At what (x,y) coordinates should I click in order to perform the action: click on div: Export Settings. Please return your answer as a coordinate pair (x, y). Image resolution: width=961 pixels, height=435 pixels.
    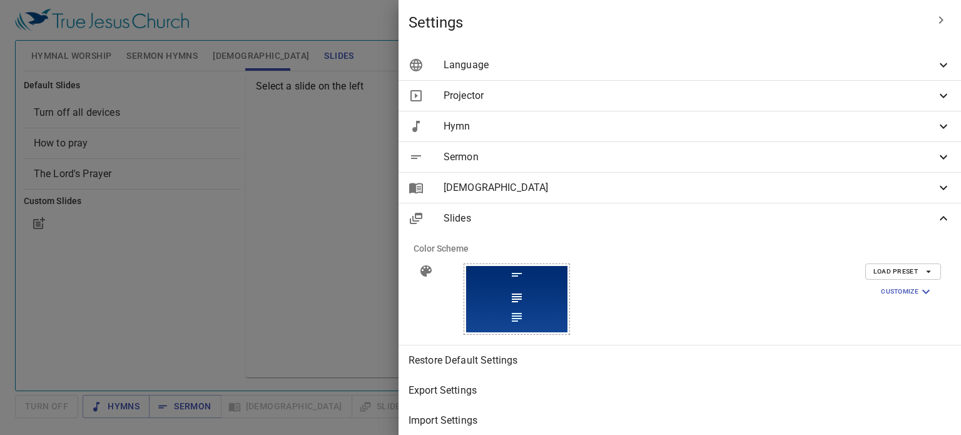
    Looking at the image, I should click on (679, 390).